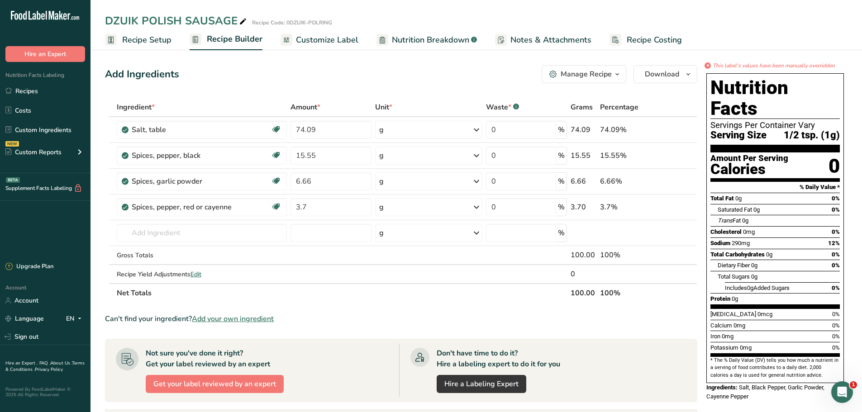 This screenshot has width=862, height=412. Describe the element at coordinates (627, 207) in the screenshot. I see `div: 3.7%` at that location.